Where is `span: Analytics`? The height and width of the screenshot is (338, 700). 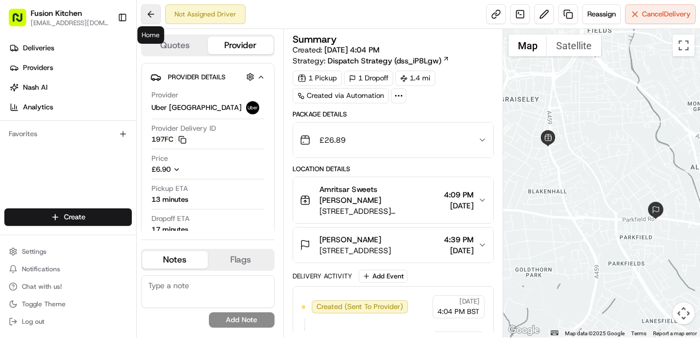
span: Analytics is located at coordinates (38, 107).